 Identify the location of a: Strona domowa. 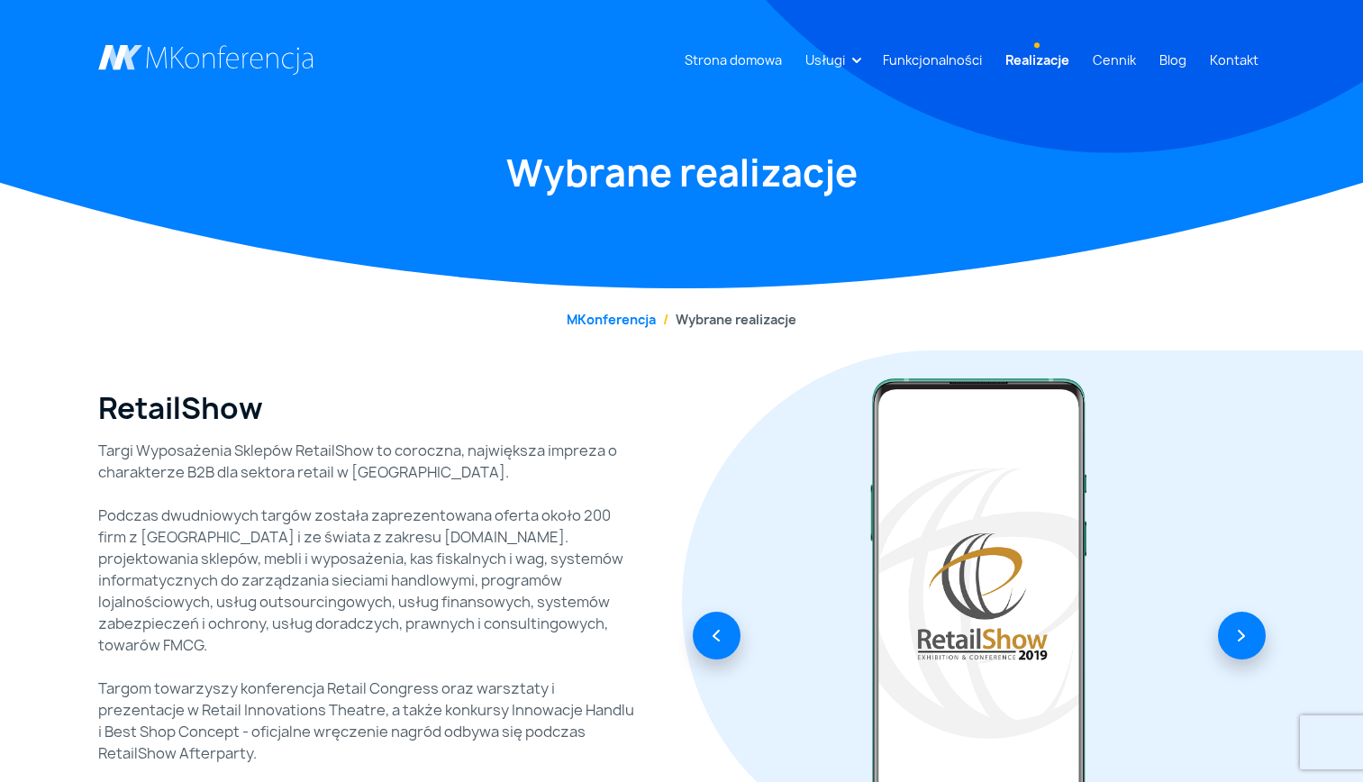
(733, 59).